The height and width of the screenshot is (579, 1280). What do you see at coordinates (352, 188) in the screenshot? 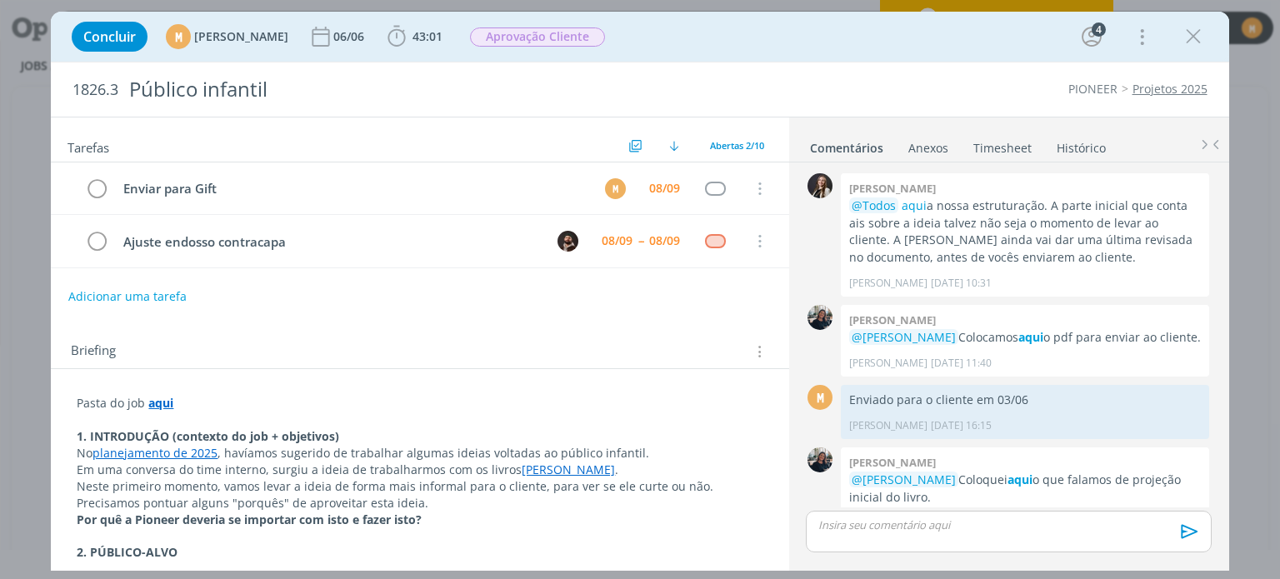
I see `div: Enviar para Gift` at bounding box center [352, 188].